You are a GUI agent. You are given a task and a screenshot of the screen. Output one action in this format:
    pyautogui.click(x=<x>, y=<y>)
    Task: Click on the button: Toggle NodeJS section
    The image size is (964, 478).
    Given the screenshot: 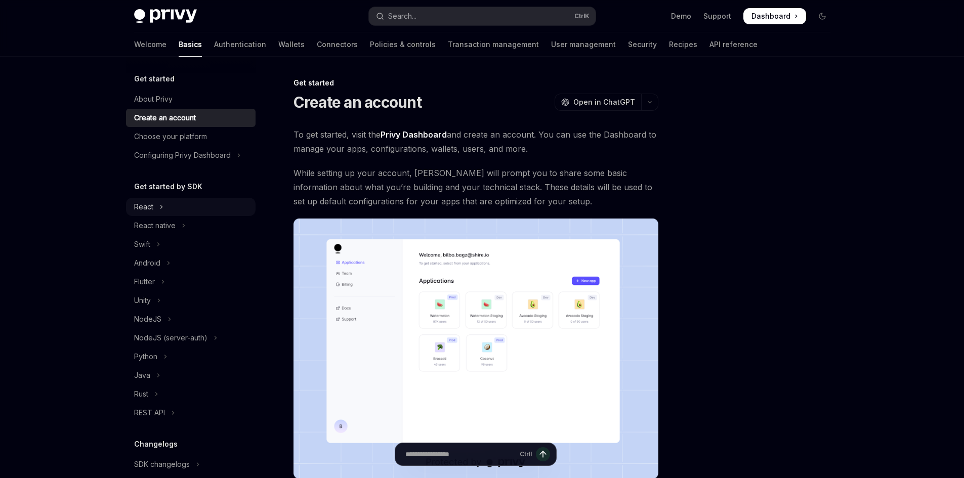 What is the action you would take?
    pyautogui.click(x=191, y=319)
    